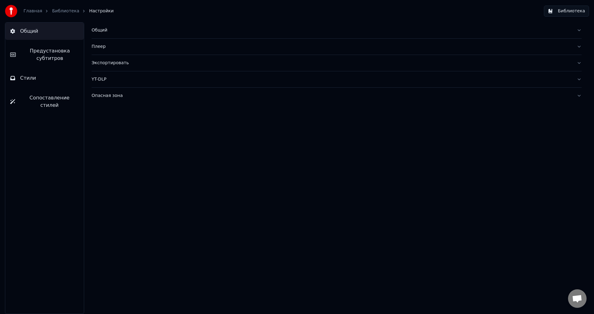  I want to click on button: YT-DLP, so click(336, 79).